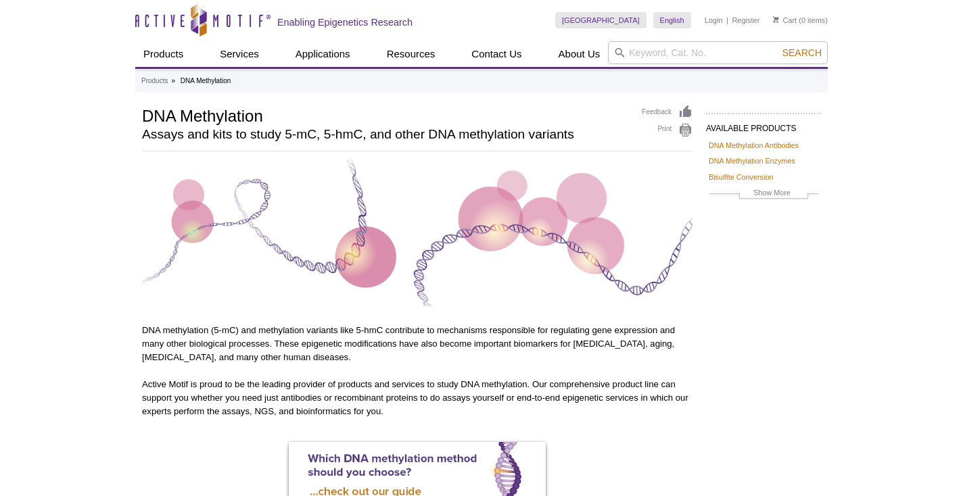  Describe the element at coordinates (800, 20) in the screenshot. I see `li: (0 items)` at that location.